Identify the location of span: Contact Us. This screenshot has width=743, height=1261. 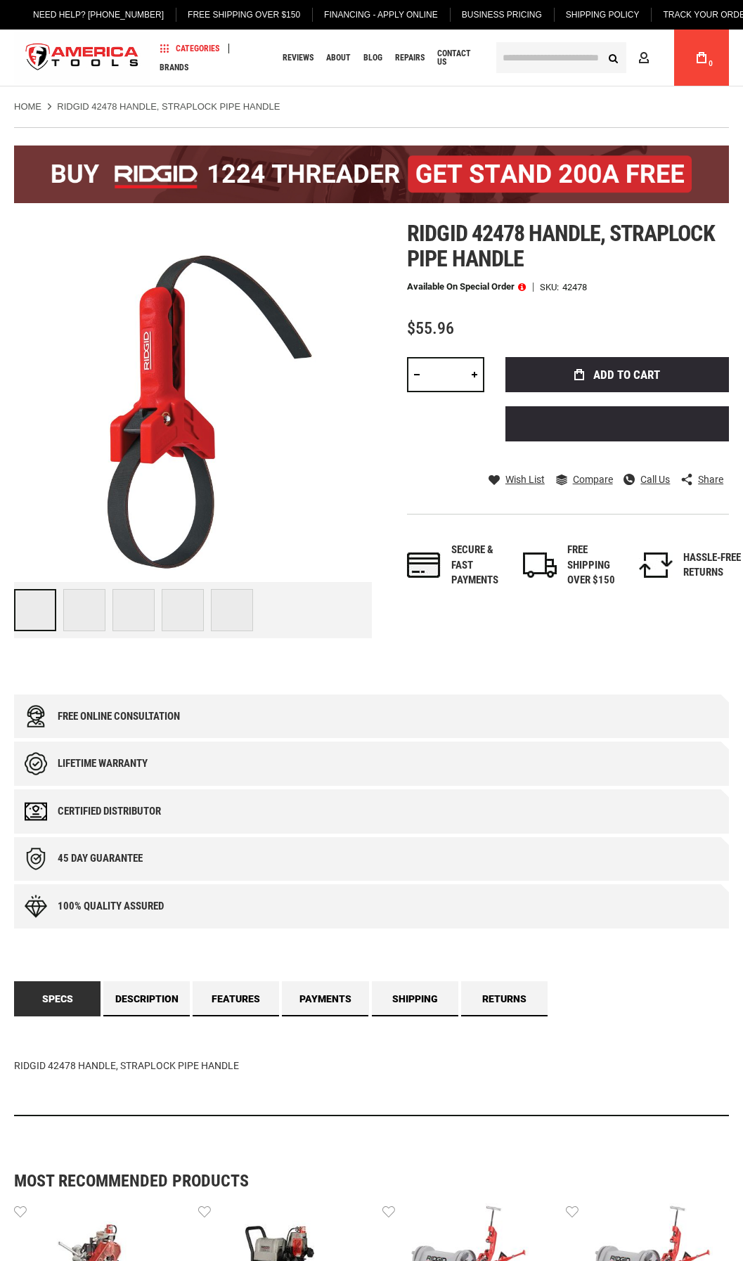
(458, 58).